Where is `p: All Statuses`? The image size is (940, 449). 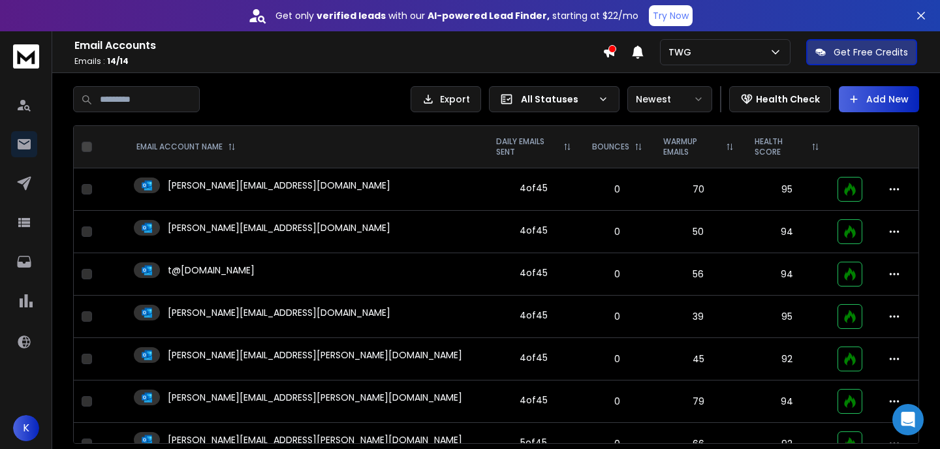
p: All Statuses is located at coordinates (557, 99).